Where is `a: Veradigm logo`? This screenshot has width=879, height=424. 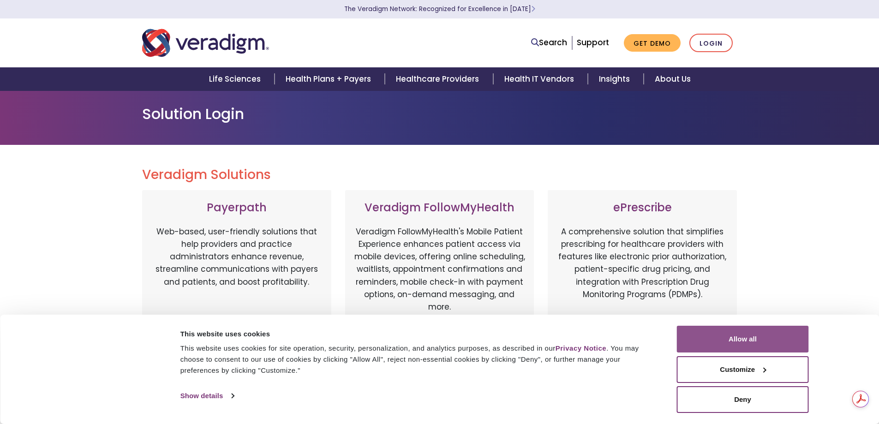
a: Veradigm logo is located at coordinates (205, 43).